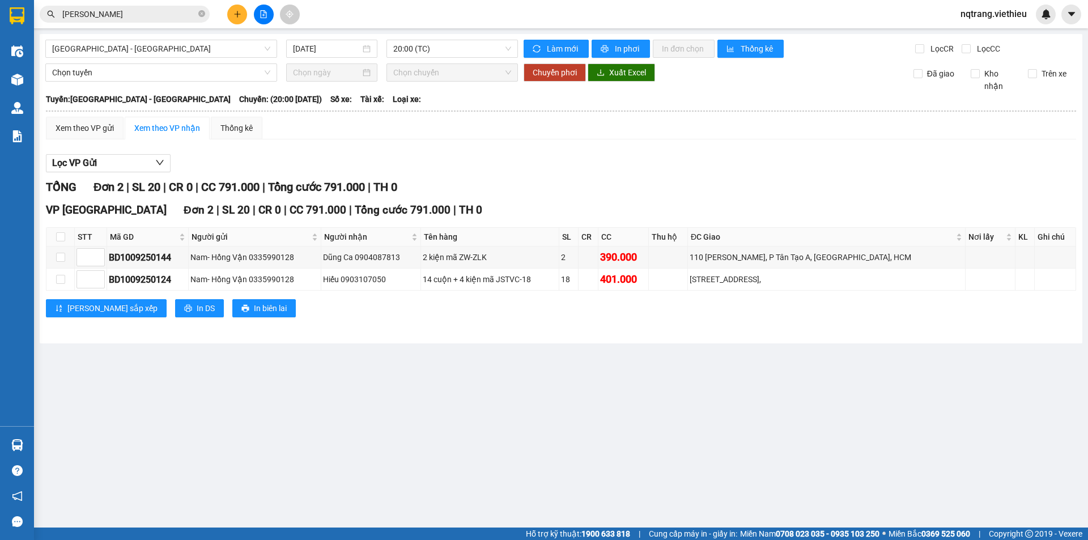  I want to click on span: search, so click(51, 14).